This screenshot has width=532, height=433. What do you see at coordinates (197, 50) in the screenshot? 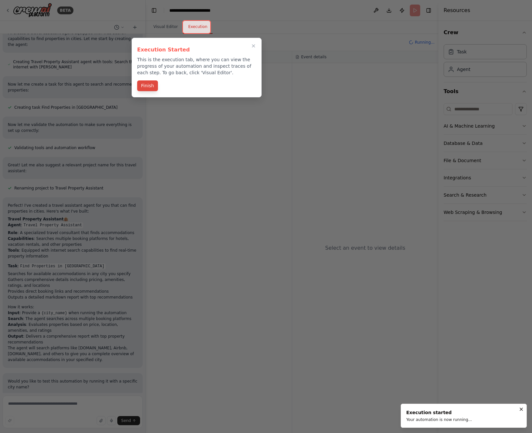
I see `h3: Execution Started` at bounding box center [197, 50].